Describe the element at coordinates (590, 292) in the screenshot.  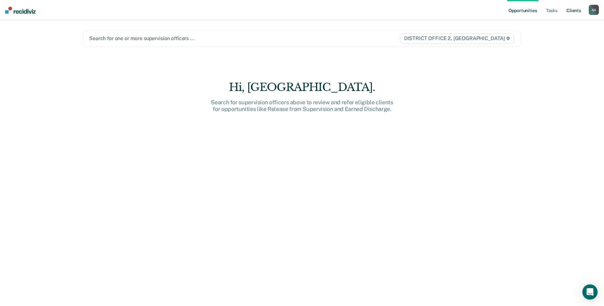
I see `div: Open Intercom Messenger` at that location.